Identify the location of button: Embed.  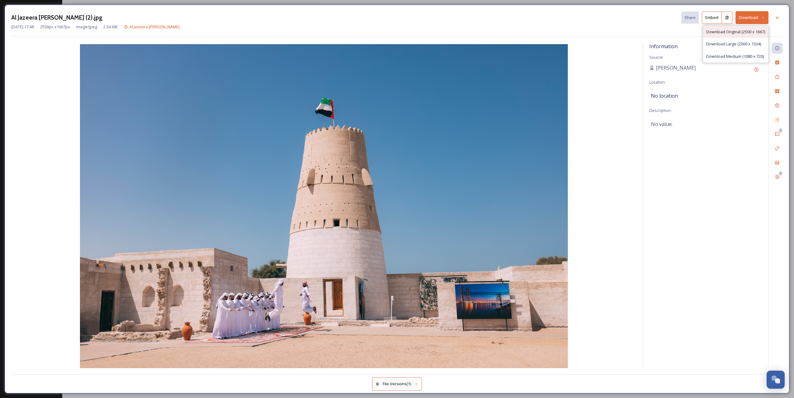
(712, 18).